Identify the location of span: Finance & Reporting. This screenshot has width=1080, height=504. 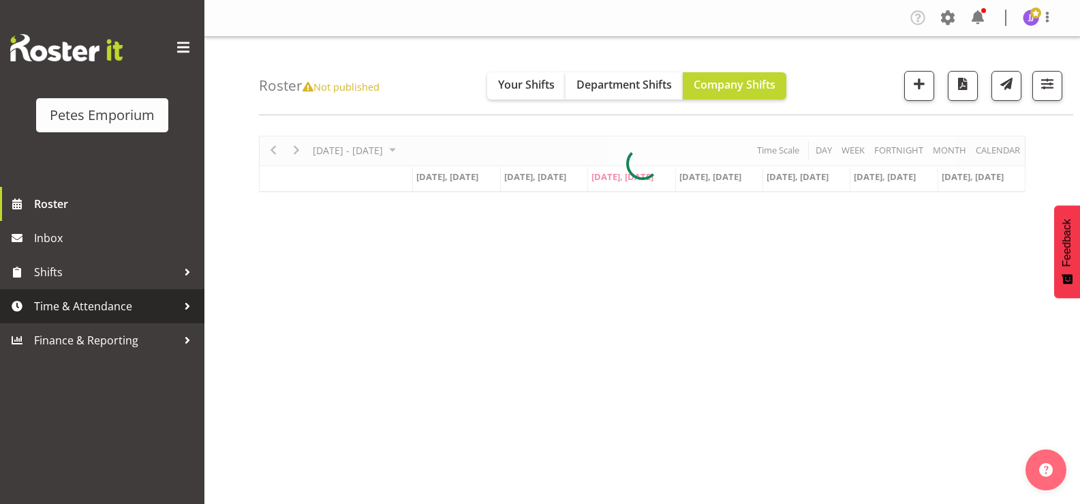
(106, 340).